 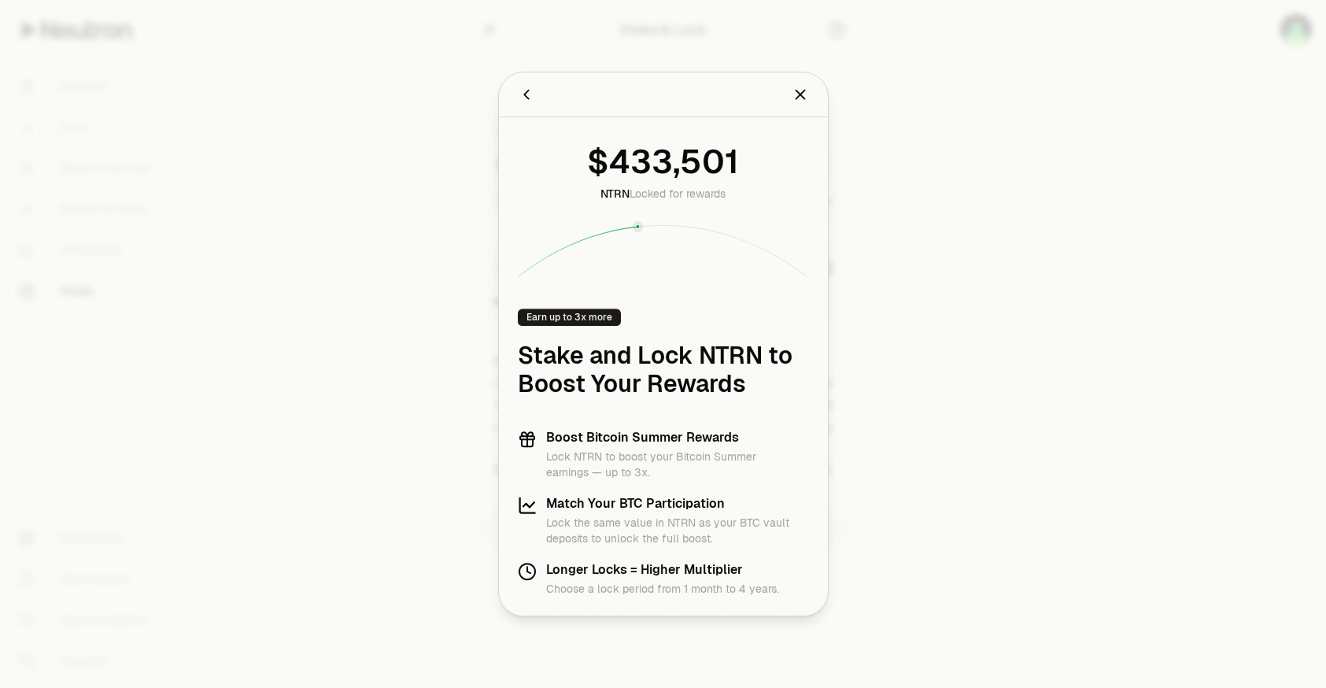 What do you see at coordinates (569, 317) in the screenshot?
I see `div: Earn up to 3x more` at bounding box center [569, 317].